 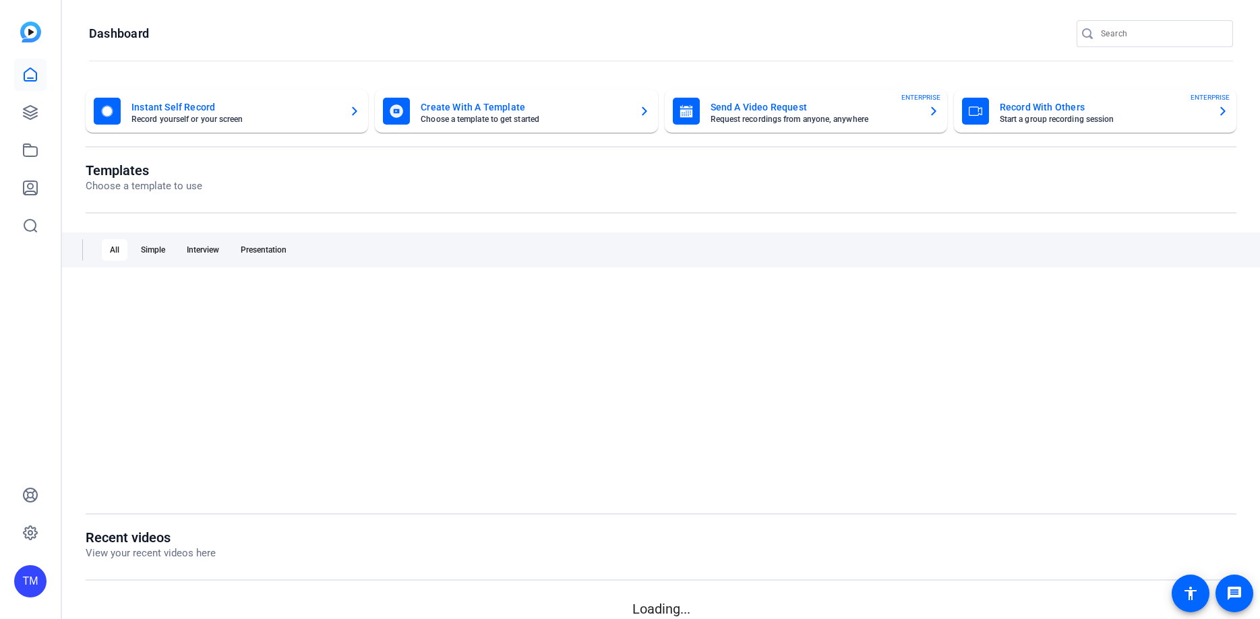 I want to click on div: Presentation, so click(x=264, y=250).